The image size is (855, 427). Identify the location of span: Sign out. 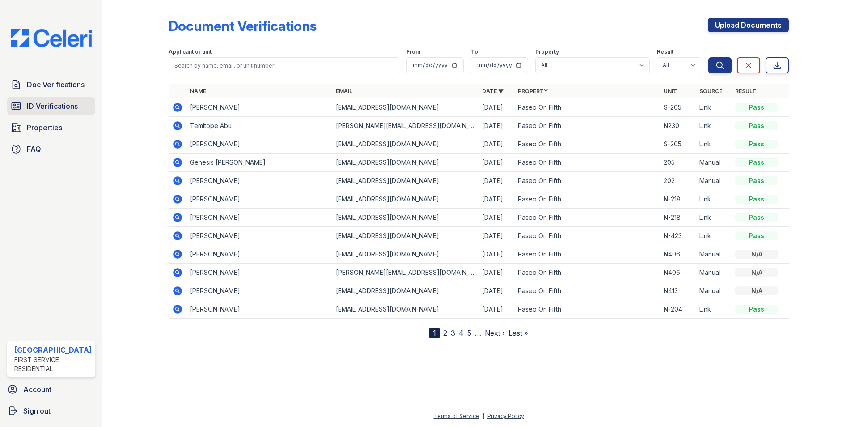
(37, 411).